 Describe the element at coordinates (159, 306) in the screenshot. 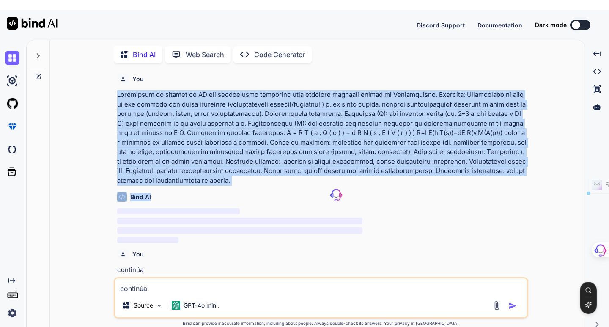

I see `img: Pick Models` at that location.